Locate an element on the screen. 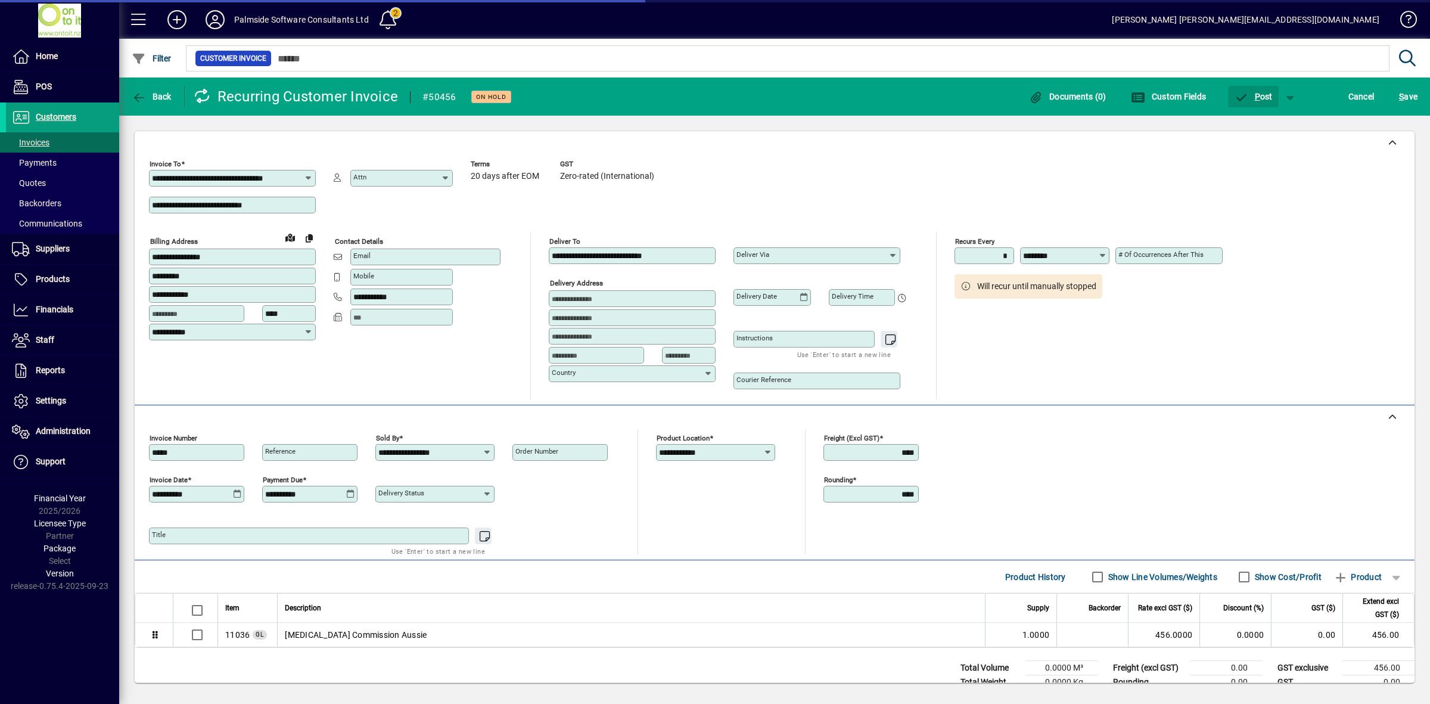  span: Package is located at coordinates (60, 548).